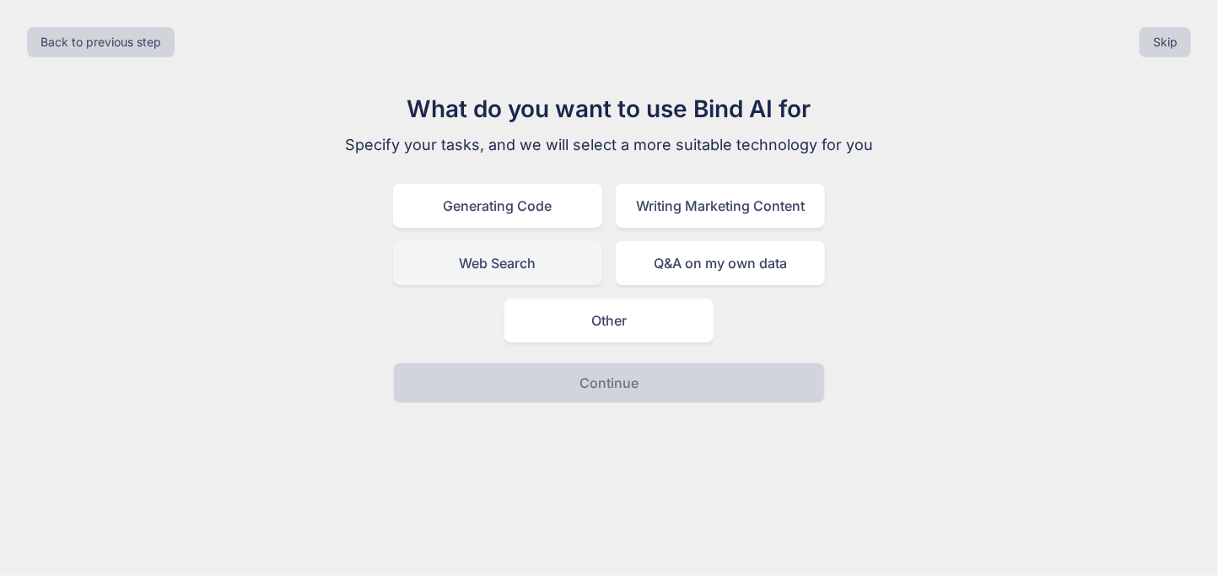 The width and height of the screenshot is (1218, 576). Describe the element at coordinates (498, 263) in the screenshot. I see `div: Web Search` at that location.